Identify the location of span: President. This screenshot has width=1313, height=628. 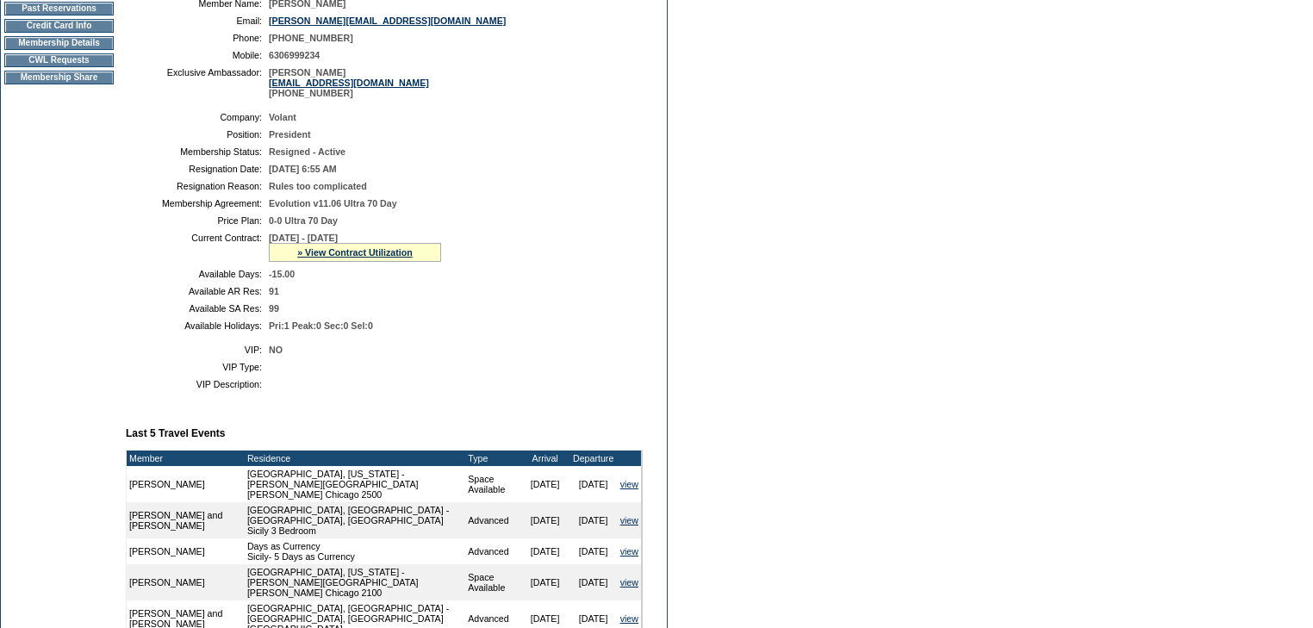
(289, 134).